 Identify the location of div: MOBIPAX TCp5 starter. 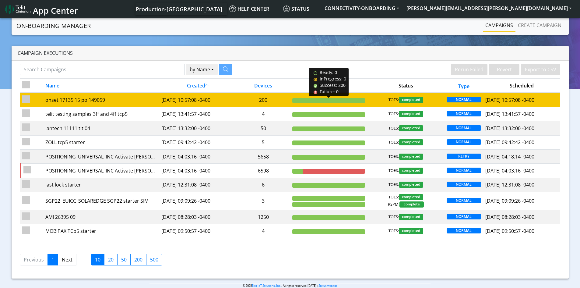
(101, 231).